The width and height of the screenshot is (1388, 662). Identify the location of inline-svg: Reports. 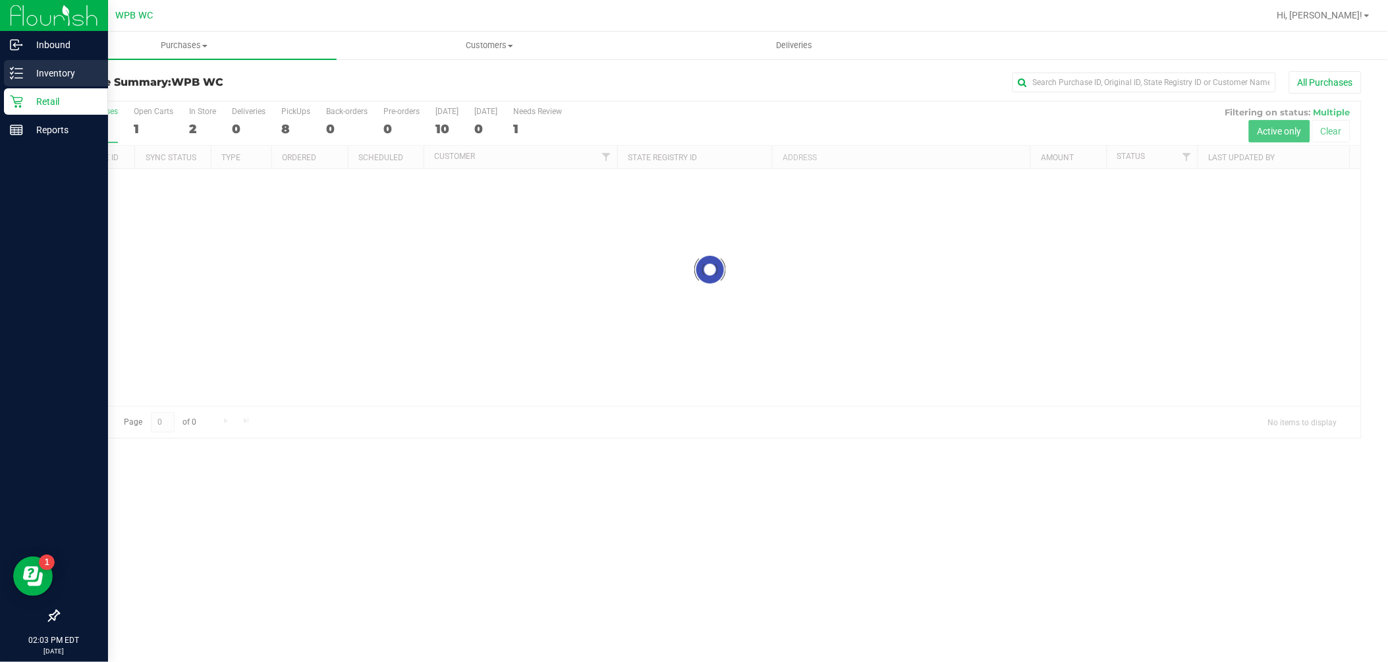
(16, 130).